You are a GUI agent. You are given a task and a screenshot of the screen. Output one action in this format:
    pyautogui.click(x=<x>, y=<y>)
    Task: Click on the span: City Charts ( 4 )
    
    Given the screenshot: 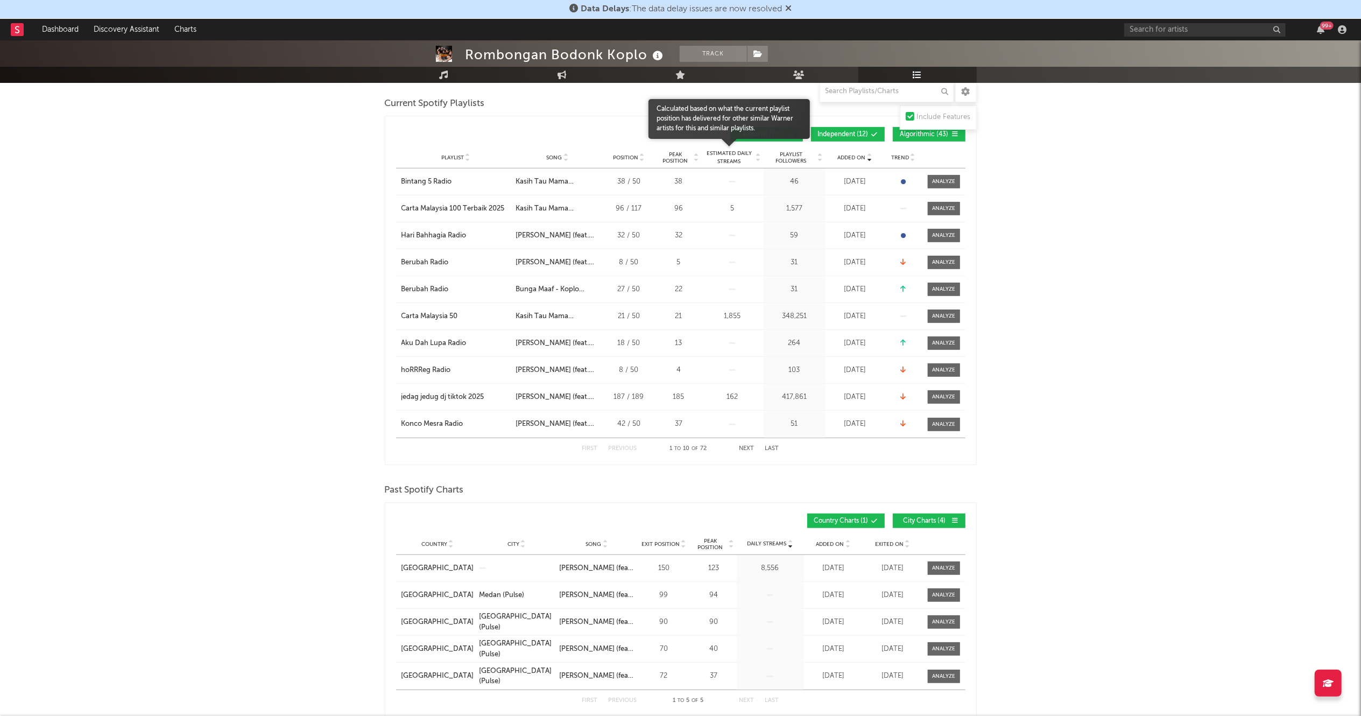 What is the action you would take?
    pyautogui.click(x=925, y=521)
    